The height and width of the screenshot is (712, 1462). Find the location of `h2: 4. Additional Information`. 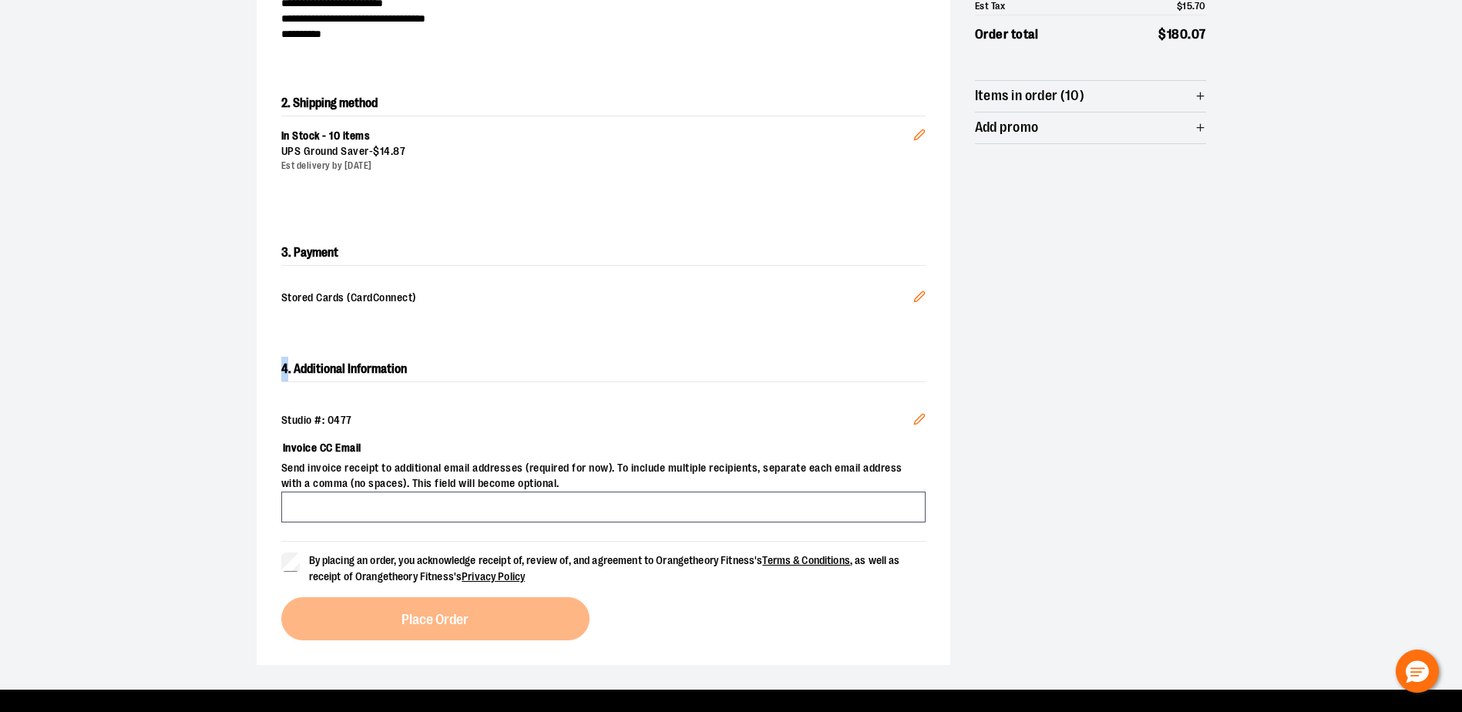

h2: 4. Additional Information is located at coordinates (603, 369).